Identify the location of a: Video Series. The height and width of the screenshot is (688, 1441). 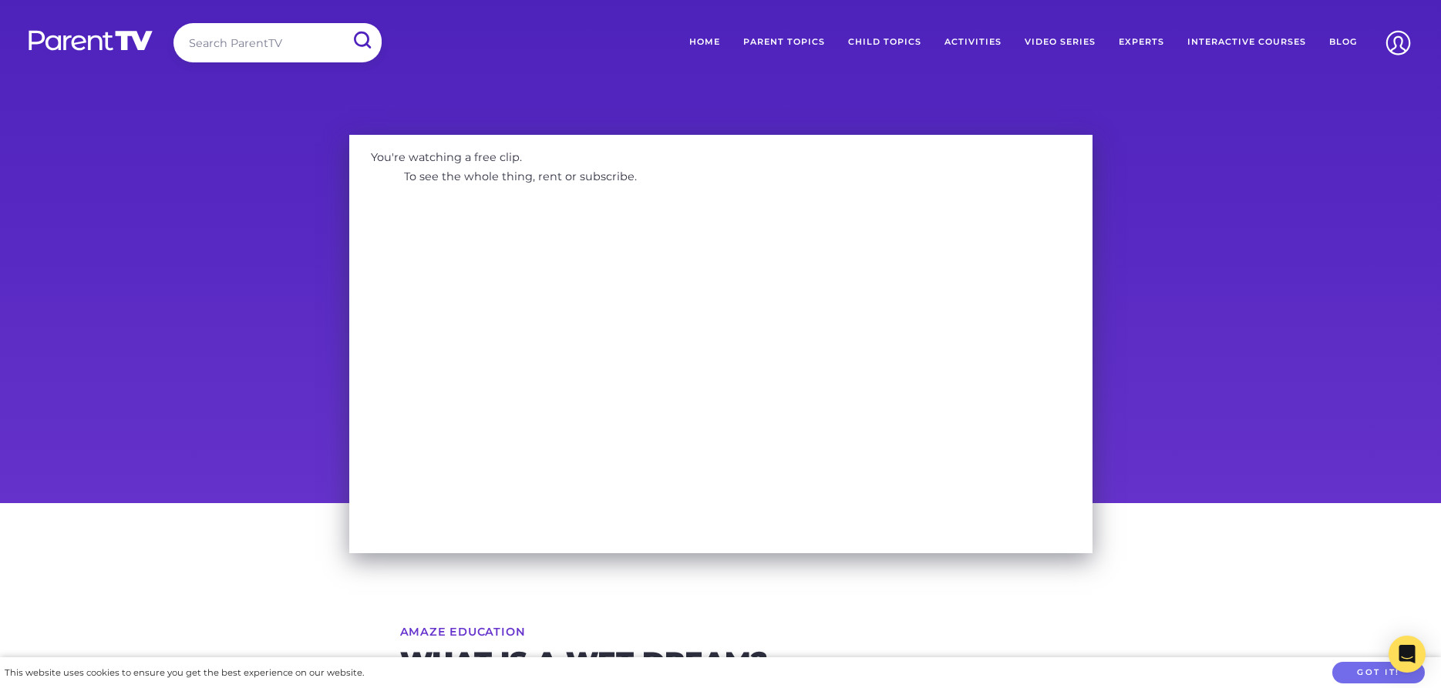
(1060, 42).